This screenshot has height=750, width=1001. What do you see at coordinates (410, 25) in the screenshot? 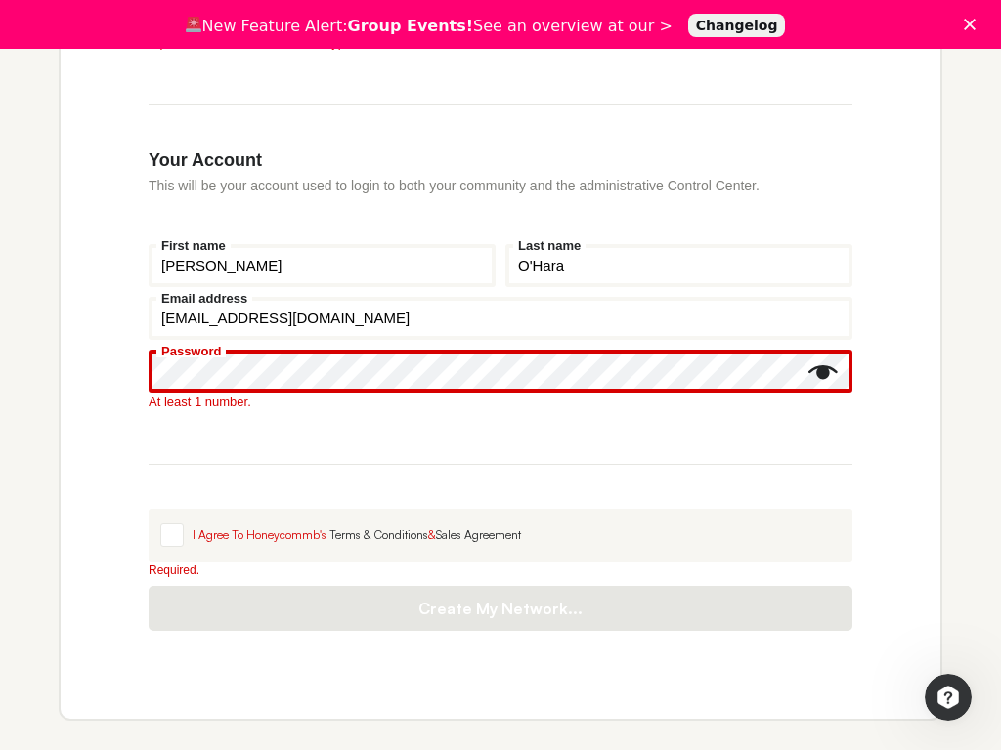
I see `b: Group Events!` at bounding box center [410, 25].